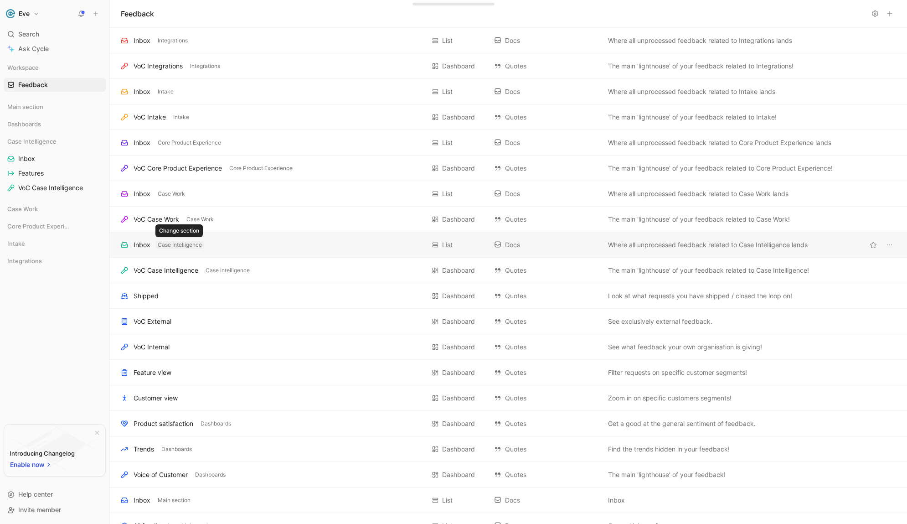  What do you see at coordinates (691, 92) in the screenshot?
I see `button: Where all unprocessed feedback related to Intake lands` at bounding box center [691, 92].